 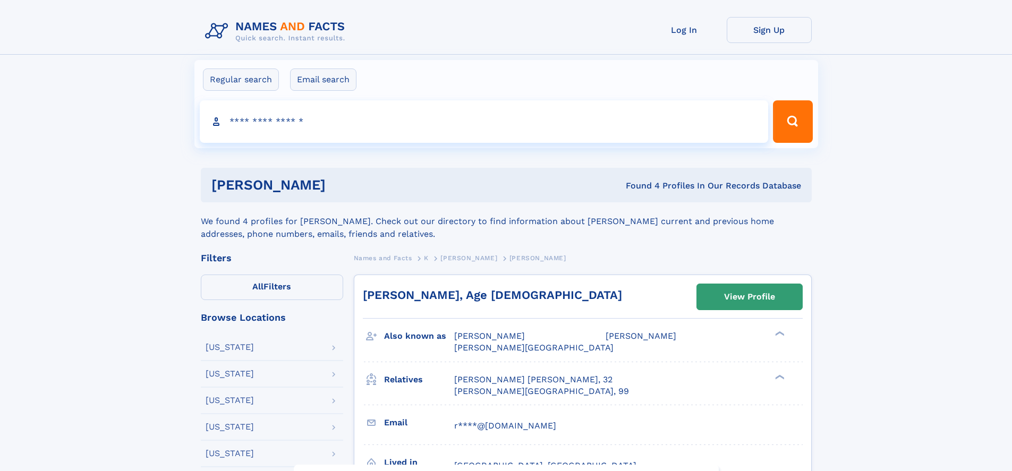 What do you see at coordinates (419, 380) in the screenshot?
I see `h3: Relatives` at bounding box center [419, 380].